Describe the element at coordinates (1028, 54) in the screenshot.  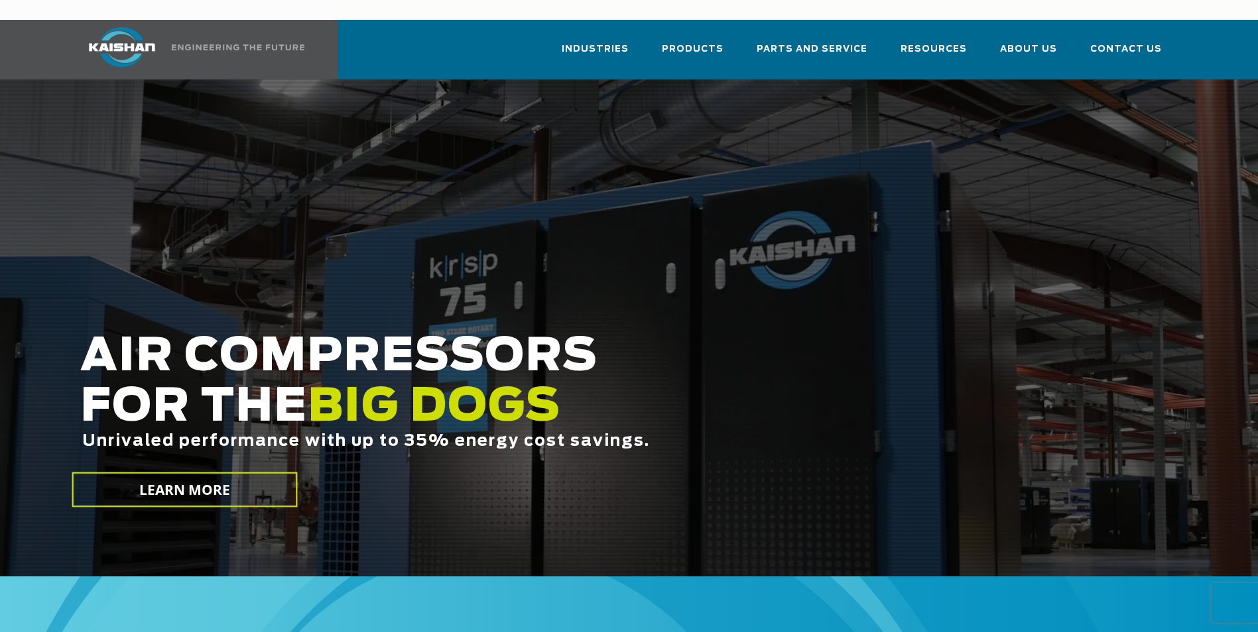
I see `a: About Us` at that location.